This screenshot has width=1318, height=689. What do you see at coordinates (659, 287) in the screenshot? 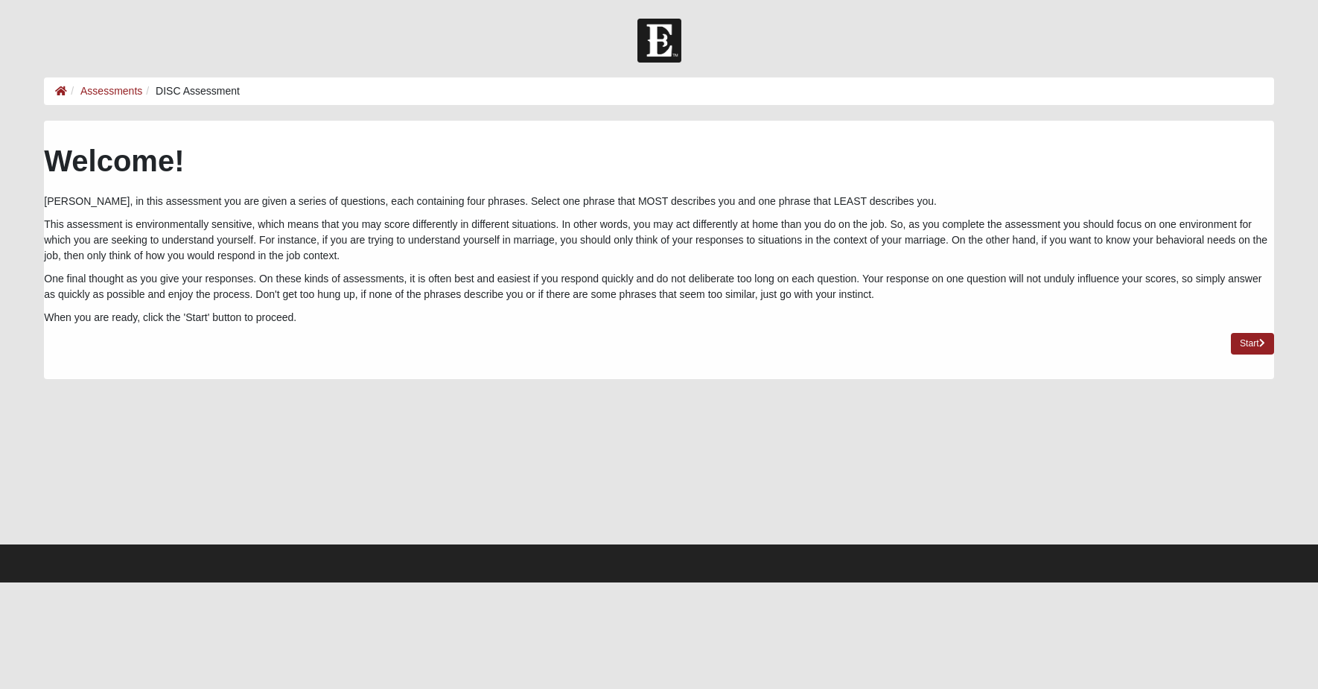
I see `p: One final thought as you give your responses. On these kinds of assessments, it is often best and...` at bounding box center [659, 287].